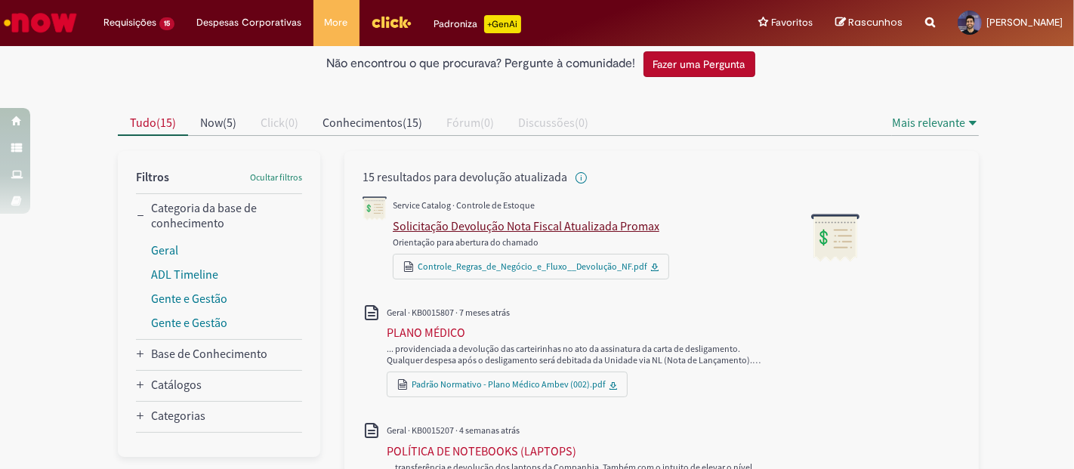 Image resolution: width=1074 pixels, height=469 pixels. I want to click on span: Requisições, so click(130, 23).